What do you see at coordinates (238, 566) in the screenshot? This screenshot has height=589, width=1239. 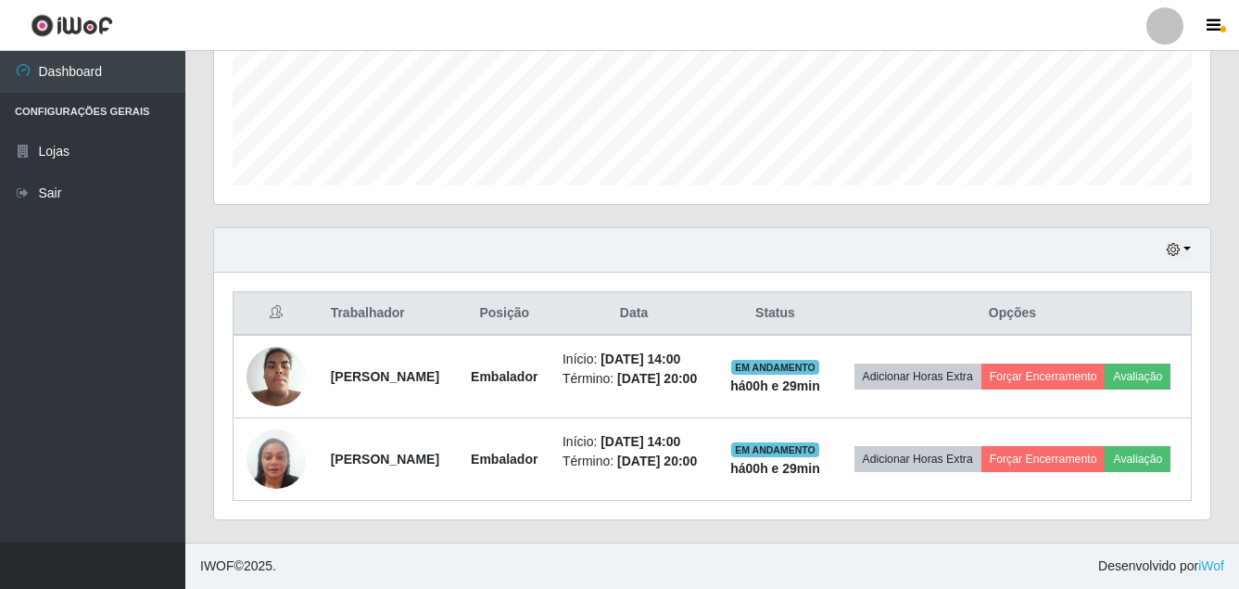 I see `span: © 2025 .` at bounding box center [238, 566].